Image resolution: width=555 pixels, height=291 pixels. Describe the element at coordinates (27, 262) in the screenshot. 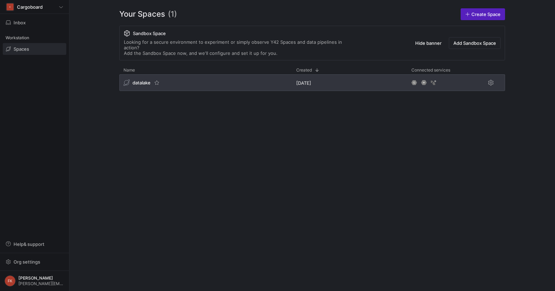

I see `span: Org settings` at that location.